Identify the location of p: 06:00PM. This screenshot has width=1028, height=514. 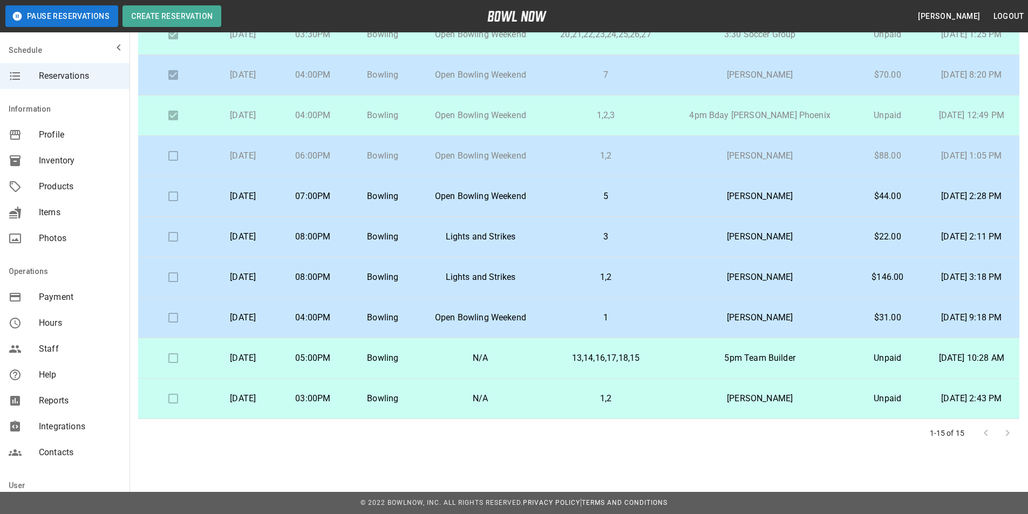
(313, 156).